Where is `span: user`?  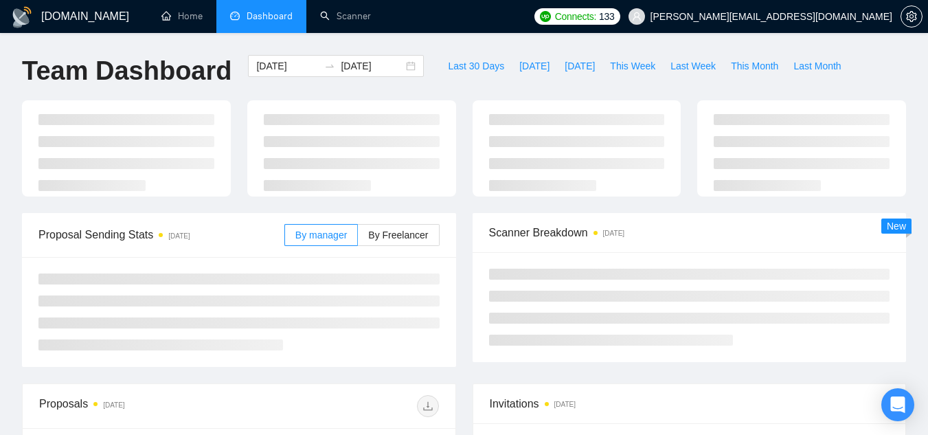
span: user is located at coordinates (637, 16).